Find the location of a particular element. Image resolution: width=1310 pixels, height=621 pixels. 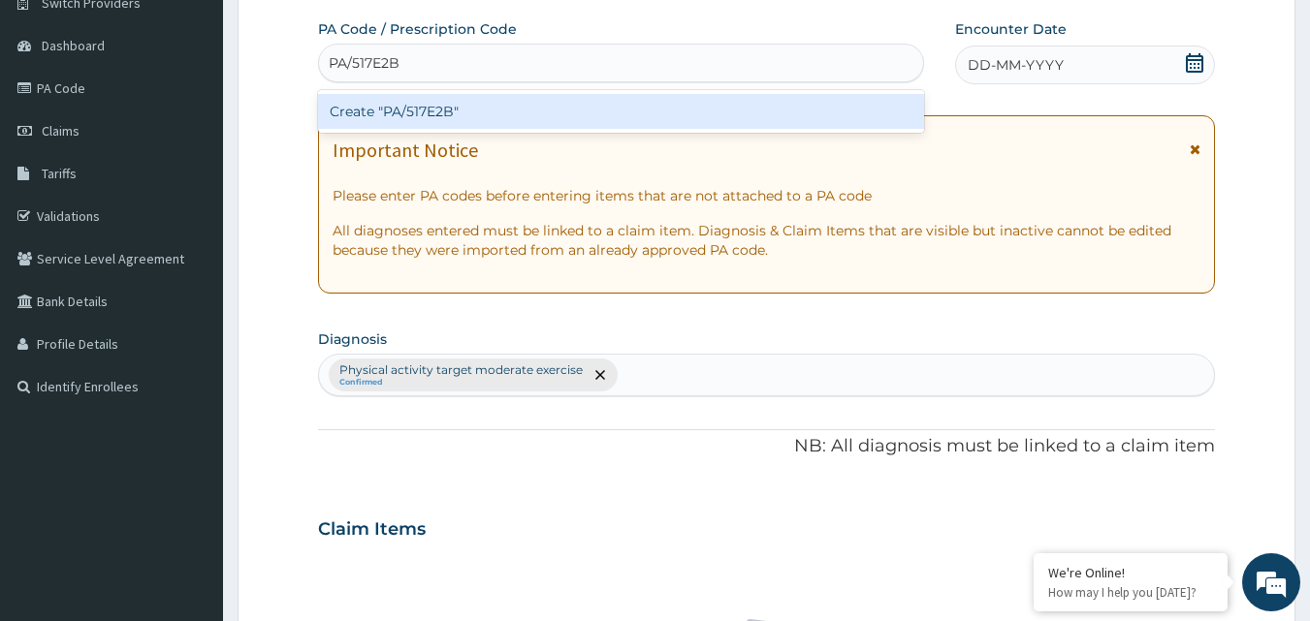

div: Minimize live chat window is located at coordinates (341, 33).